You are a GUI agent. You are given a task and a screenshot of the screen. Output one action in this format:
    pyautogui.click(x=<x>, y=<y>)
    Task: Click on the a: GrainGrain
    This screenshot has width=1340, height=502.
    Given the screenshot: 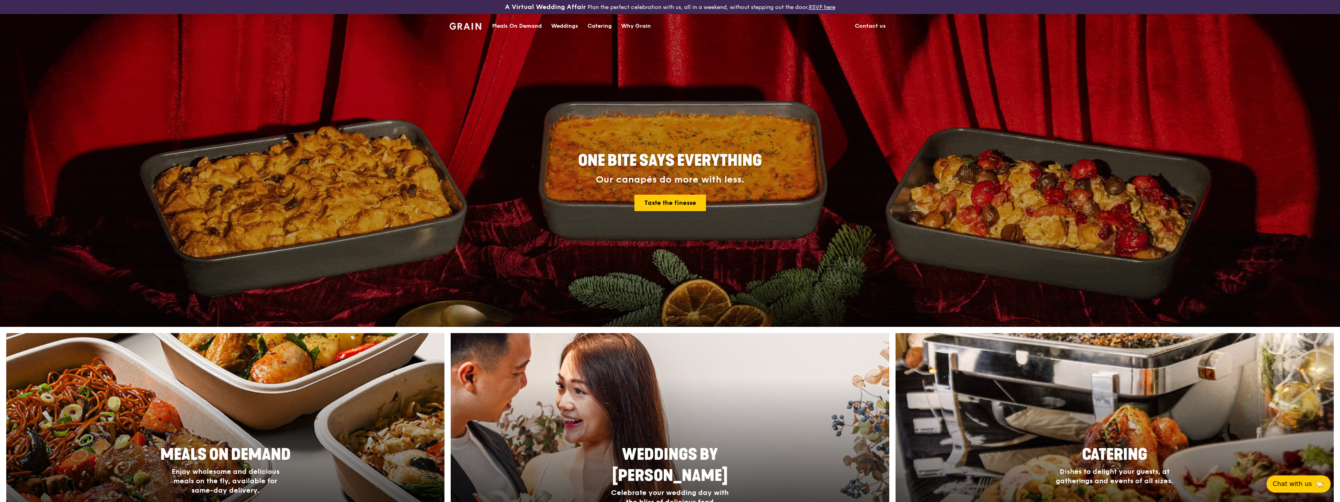 What is the action you would take?
    pyautogui.click(x=465, y=25)
    